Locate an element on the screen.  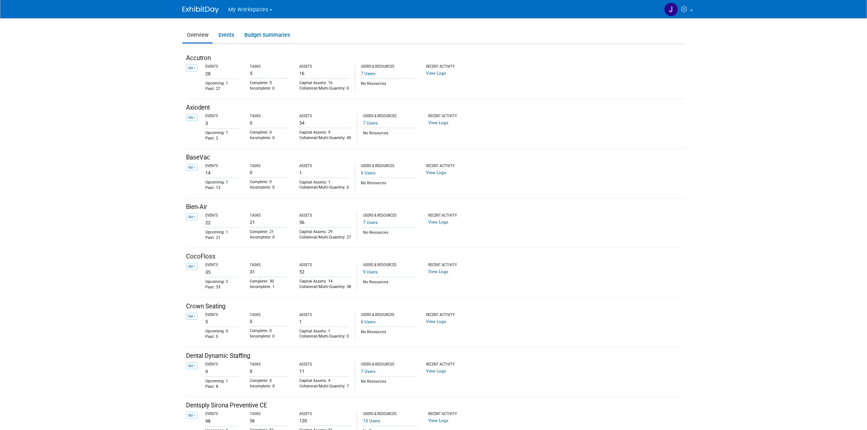
div: Capital Assets: 14 is located at coordinates (325, 281).